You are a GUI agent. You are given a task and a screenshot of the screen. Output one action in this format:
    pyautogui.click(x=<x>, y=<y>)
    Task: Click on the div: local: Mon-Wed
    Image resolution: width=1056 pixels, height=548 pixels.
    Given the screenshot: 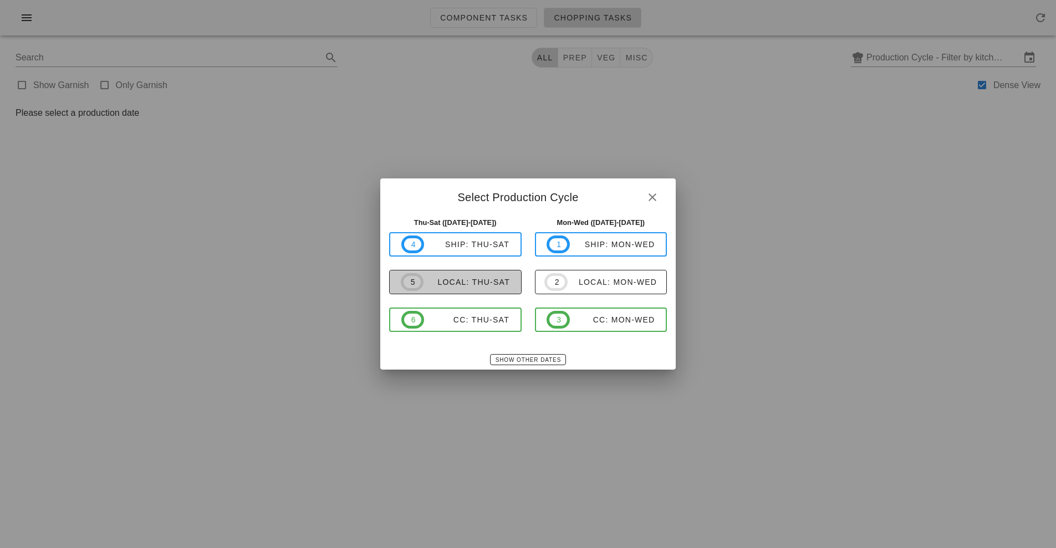 What is the action you would take?
    pyautogui.click(x=612, y=282)
    